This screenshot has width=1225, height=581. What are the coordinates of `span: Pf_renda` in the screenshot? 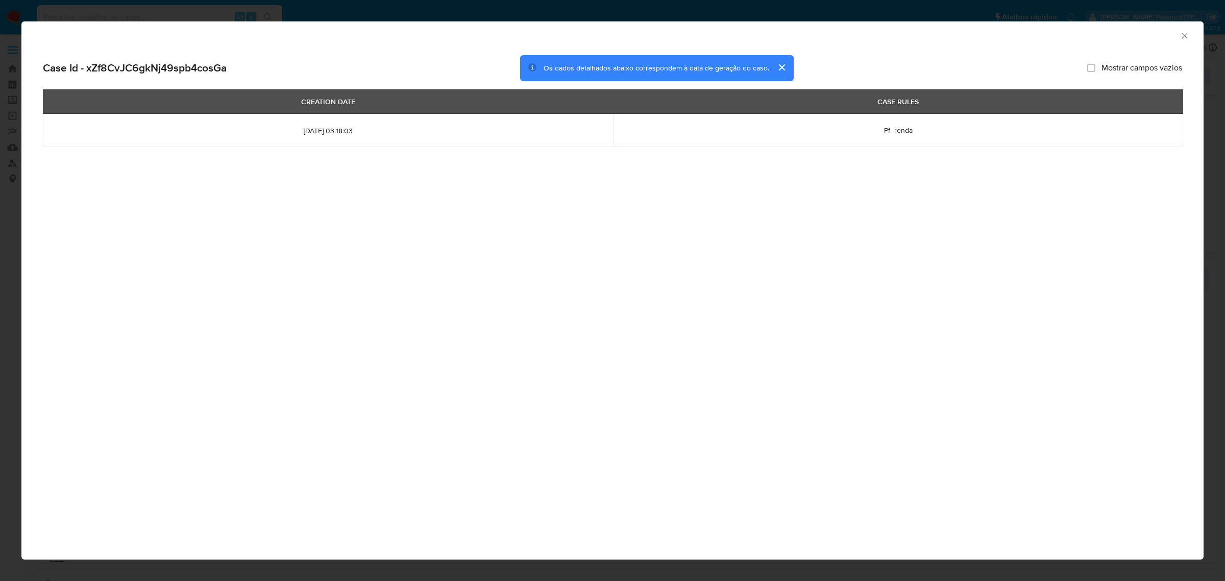 It's located at (898, 130).